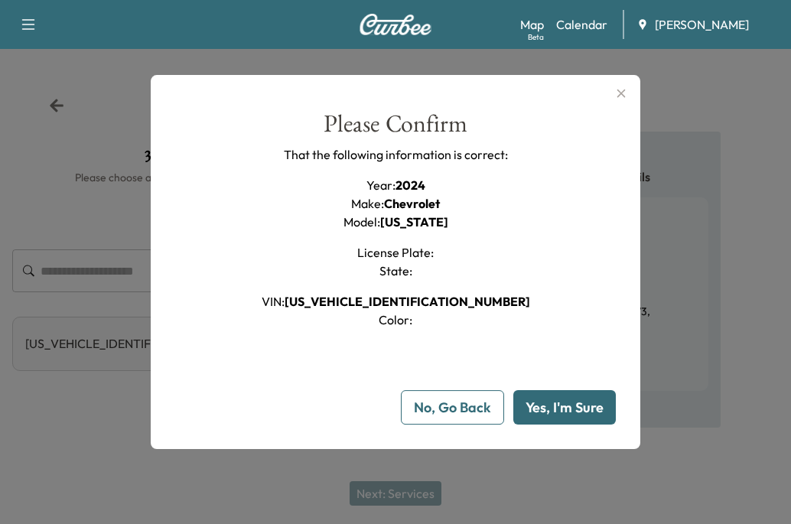 The width and height of the screenshot is (791, 524). What do you see at coordinates (396, 204) in the screenshot?
I see `h1: Make :` at bounding box center [396, 204].